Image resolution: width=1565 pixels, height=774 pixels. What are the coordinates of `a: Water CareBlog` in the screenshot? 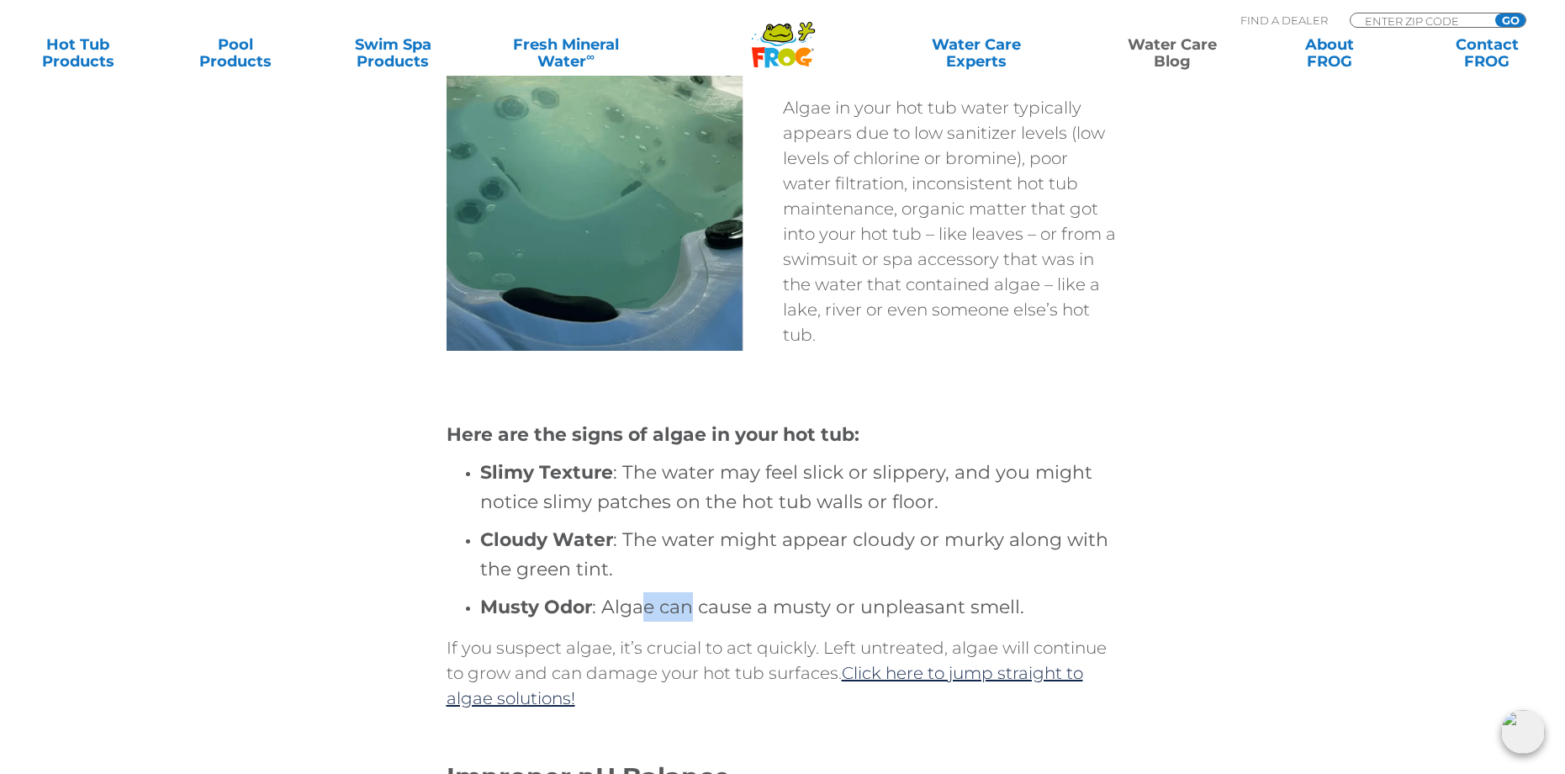 It's located at (1172, 53).